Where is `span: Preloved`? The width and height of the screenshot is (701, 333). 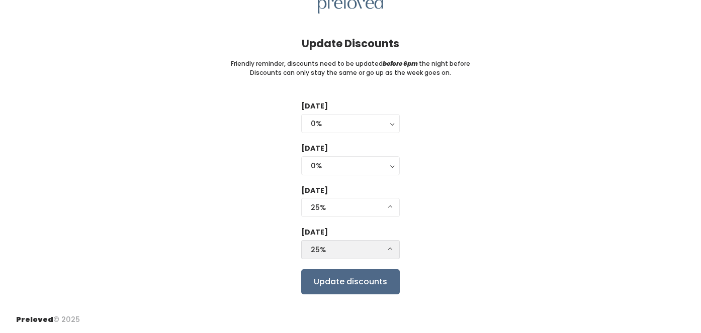 span: Preloved is located at coordinates (35, 320).